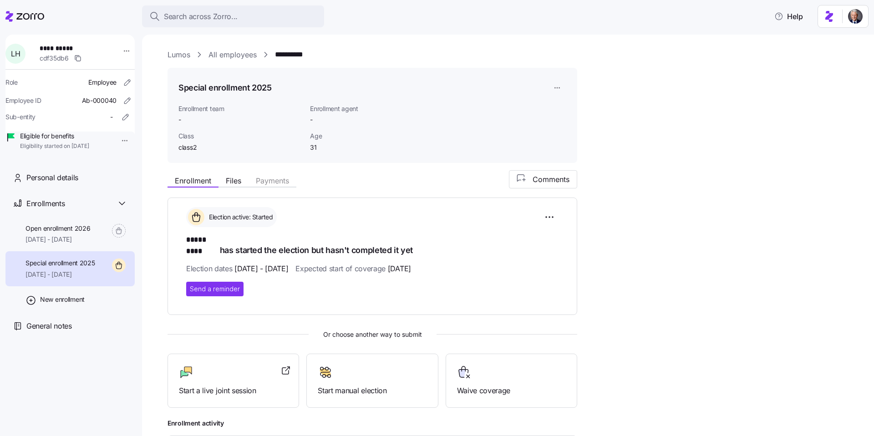 The width and height of the screenshot is (874, 436). What do you see at coordinates (372, 423) in the screenshot?
I see `span: Enrollment activity` at bounding box center [372, 423].